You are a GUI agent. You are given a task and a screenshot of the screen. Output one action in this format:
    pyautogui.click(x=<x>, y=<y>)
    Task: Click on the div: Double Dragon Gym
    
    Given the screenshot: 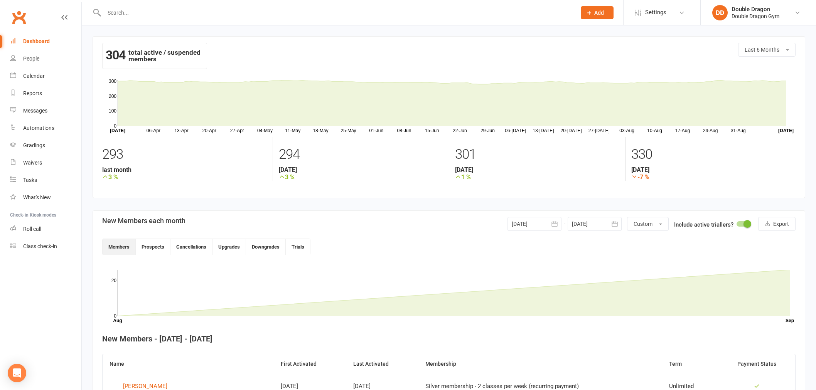 What is the action you would take?
    pyautogui.click(x=756, y=16)
    